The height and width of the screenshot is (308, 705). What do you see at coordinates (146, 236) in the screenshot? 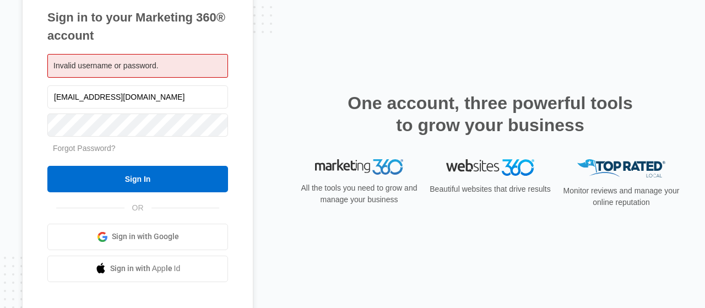
I see `span: Sign in with Google` at bounding box center [146, 236].